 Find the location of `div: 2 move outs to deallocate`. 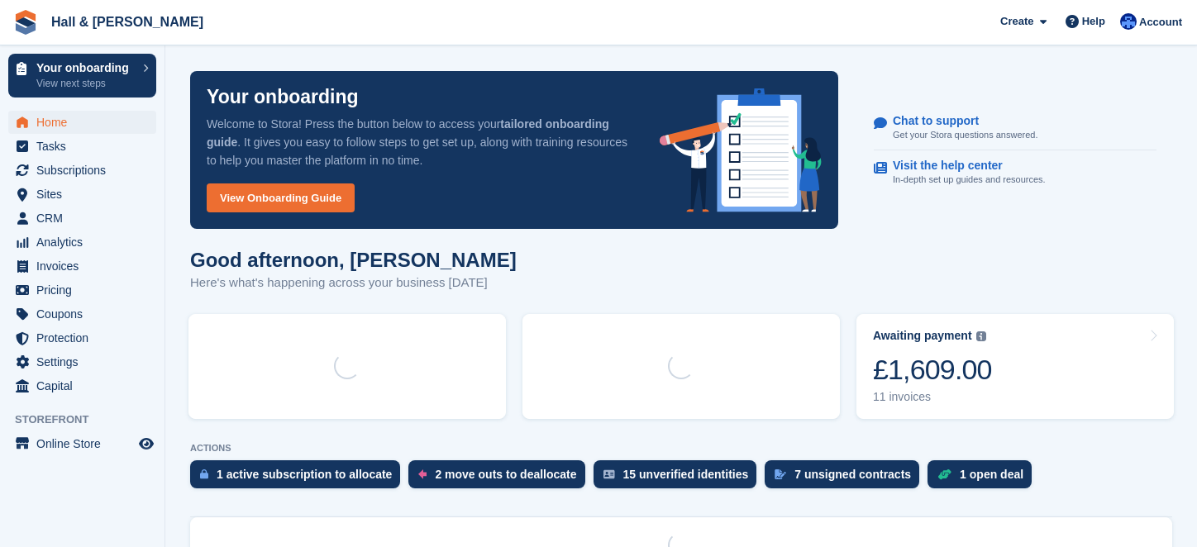

div: 2 move outs to deallocate is located at coordinates (505, 475).